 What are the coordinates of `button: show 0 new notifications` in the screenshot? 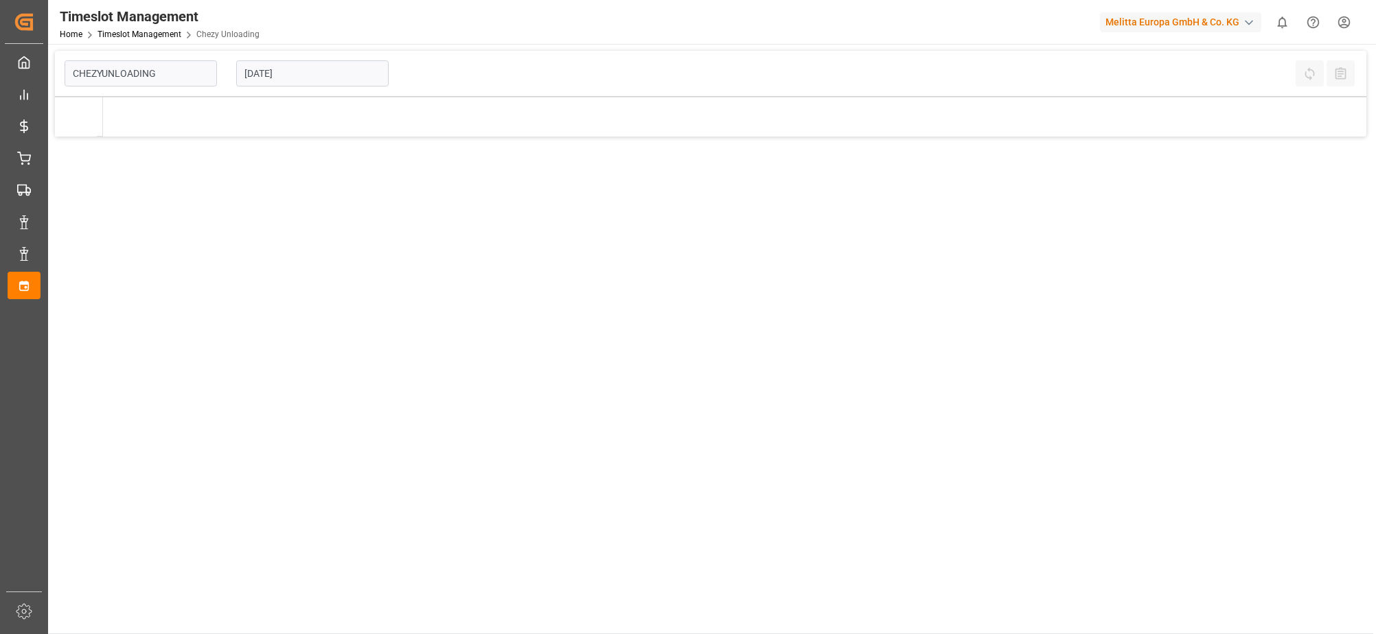 It's located at (1282, 22).